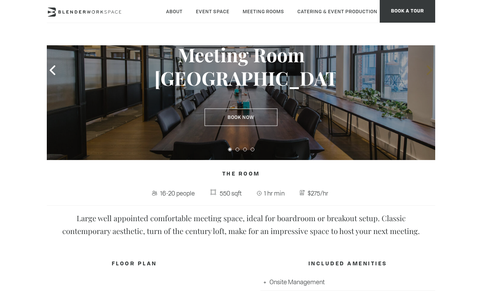 Image resolution: width=482 pixels, height=291 pixels. I want to click on span: 550 sqft, so click(231, 193).